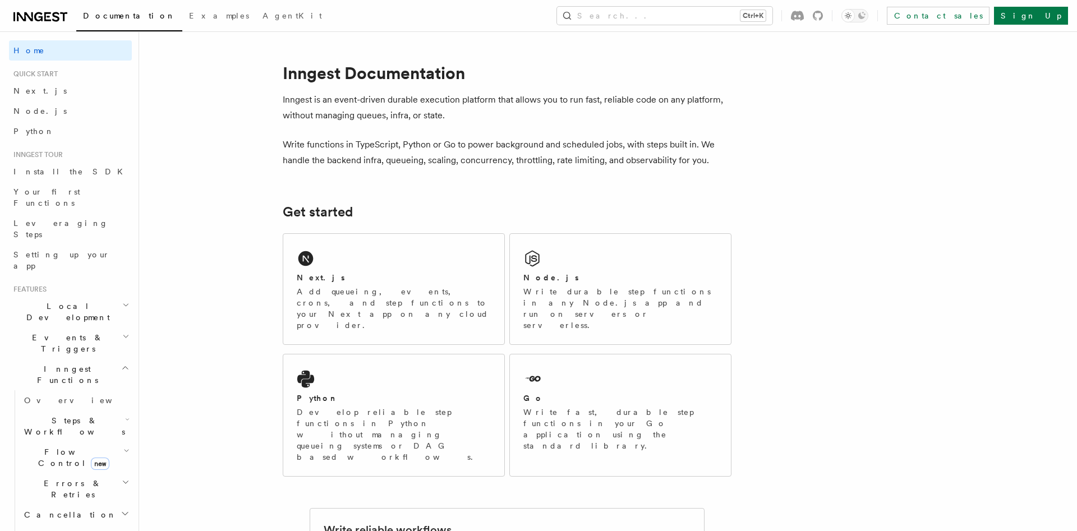  Describe the element at coordinates (76, 515) in the screenshot. I see `button: Cancellation` at that location.